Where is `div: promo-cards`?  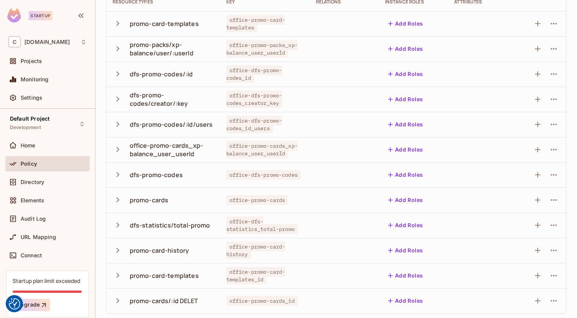 div: promo-cards is located at coordinates (149, 200).